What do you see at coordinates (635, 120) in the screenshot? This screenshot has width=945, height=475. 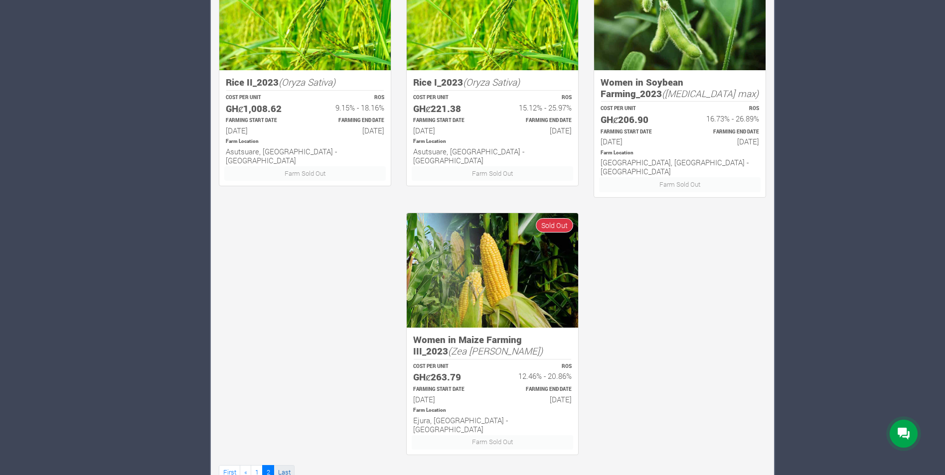 I see `h5: GHȼ206.90` at bounding box center [635, 120].